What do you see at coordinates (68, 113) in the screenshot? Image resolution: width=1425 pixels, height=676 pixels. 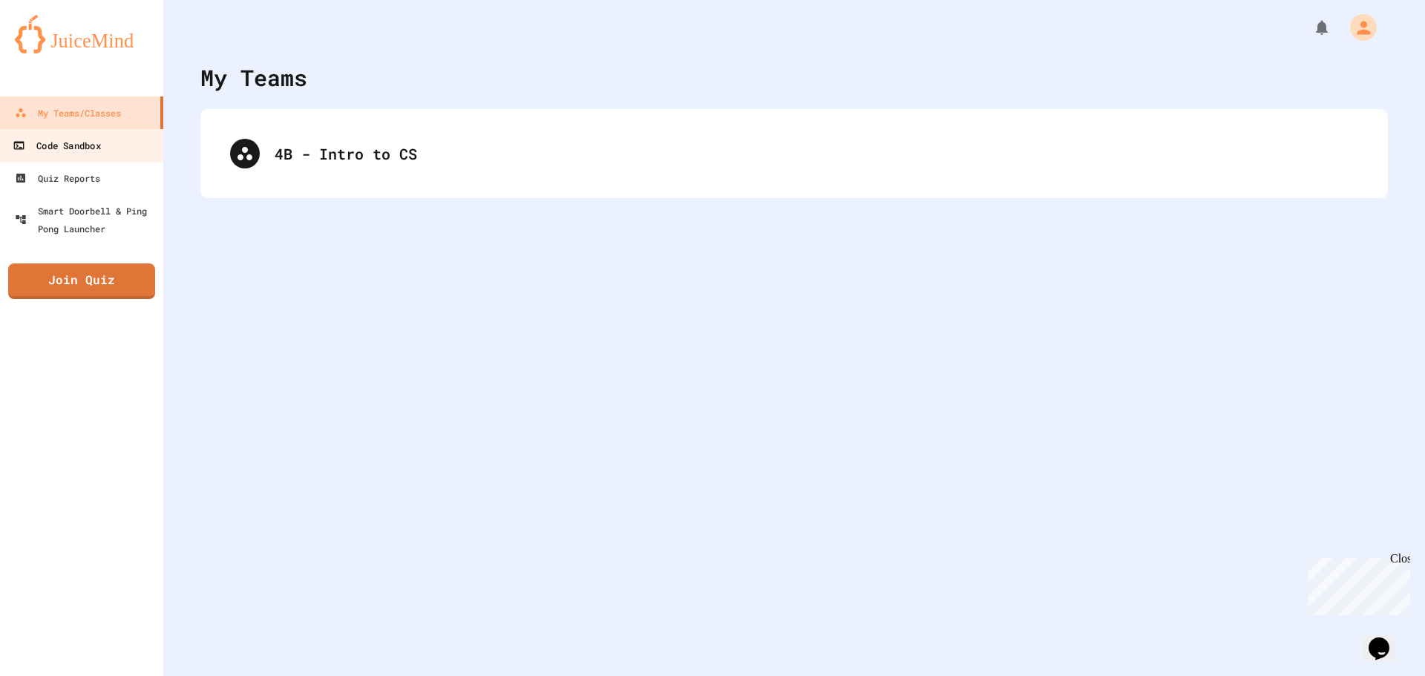 I see `div: My Teams/Classes` at bounding box center [68, 113].